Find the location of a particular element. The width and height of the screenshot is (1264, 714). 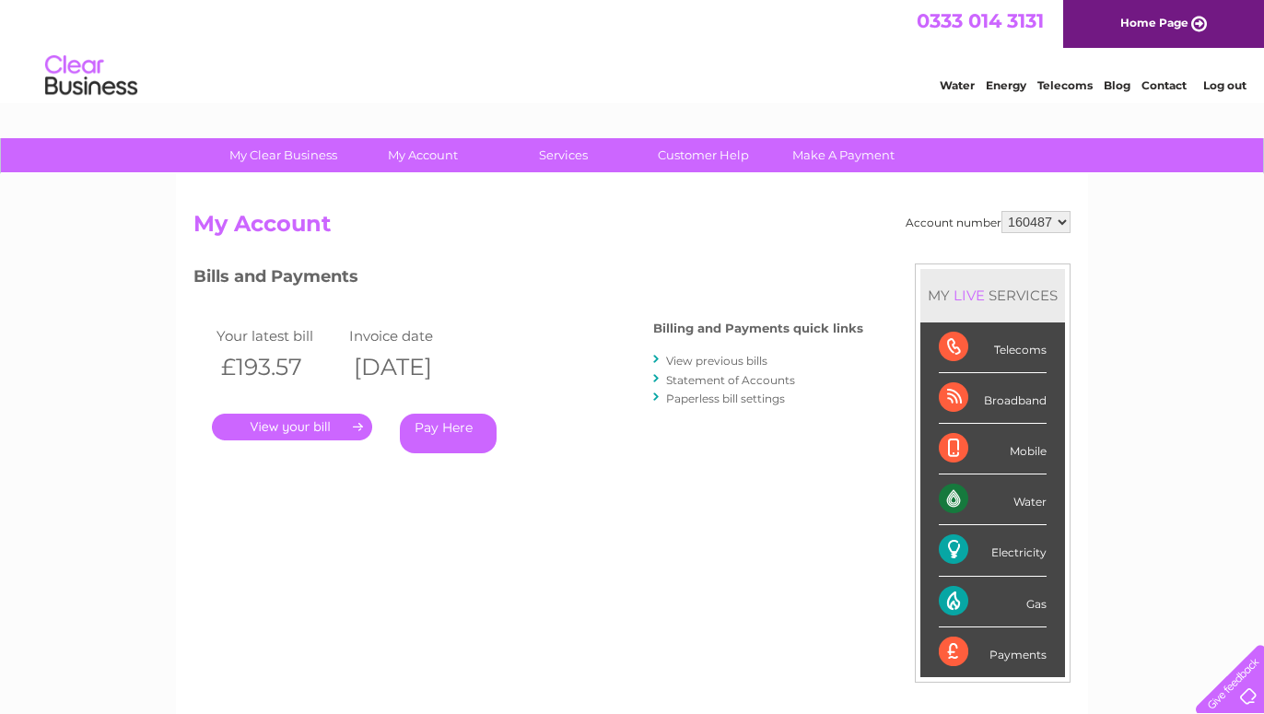

div: Telecoms is located at coordinates (992, 347).